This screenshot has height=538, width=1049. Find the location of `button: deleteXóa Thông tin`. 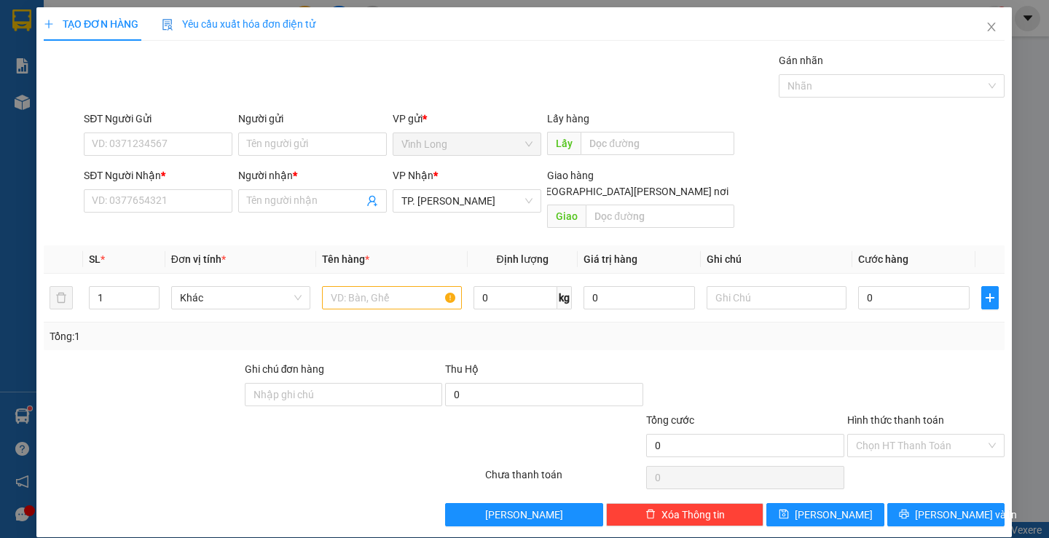

button: deleteXóa Thông tin is located at coordinates (684, 515).